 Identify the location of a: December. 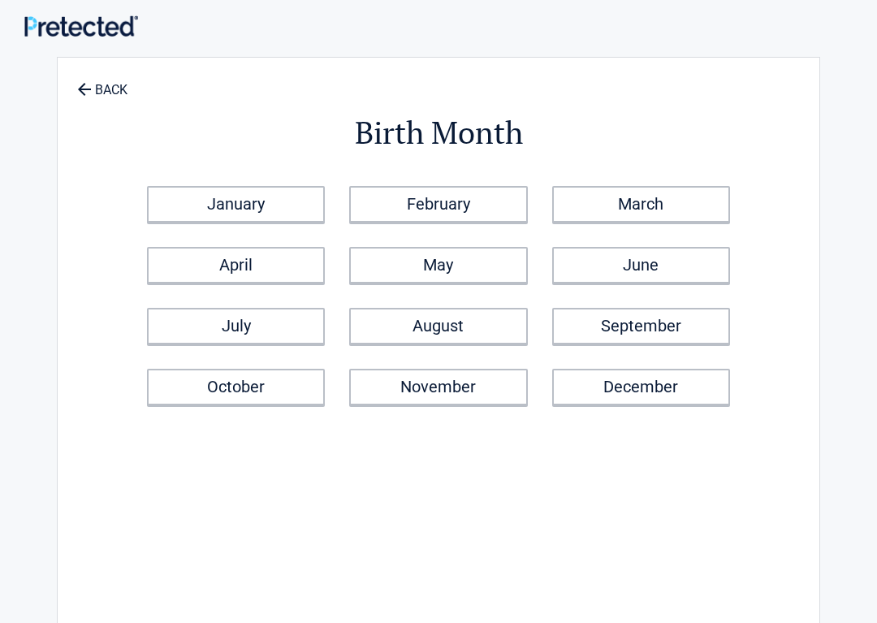
(641, 386).